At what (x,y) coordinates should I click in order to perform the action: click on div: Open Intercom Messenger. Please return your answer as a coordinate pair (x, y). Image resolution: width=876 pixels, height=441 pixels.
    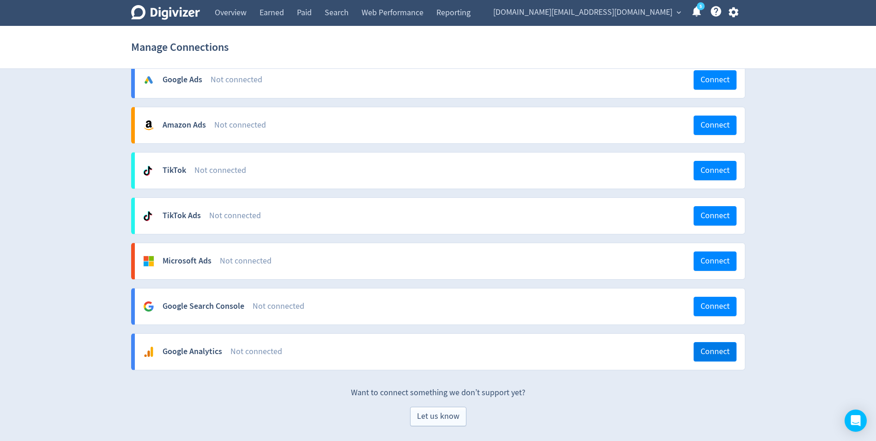
    Looking at the image, I should click on (856, 420).